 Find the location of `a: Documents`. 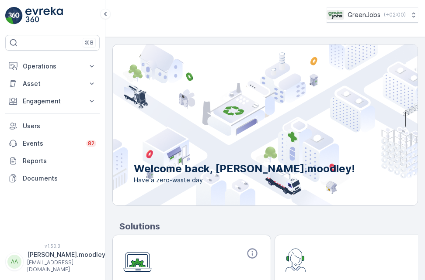

a: Documents is located at coordinates (52, 179).